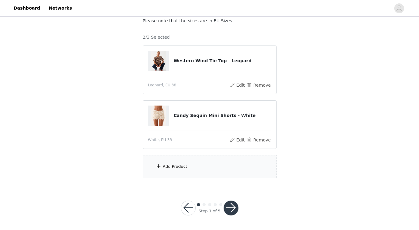 The height and width of the screenshot is (230, 419). Describe the element at coordinates (60, 8) in the screenshot. I see `a: Networks` at that location.